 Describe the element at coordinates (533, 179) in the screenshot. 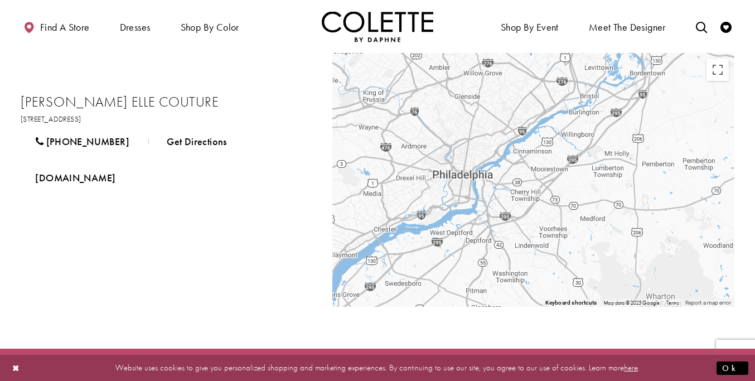

I see `div: Map with Store locations` at that location.